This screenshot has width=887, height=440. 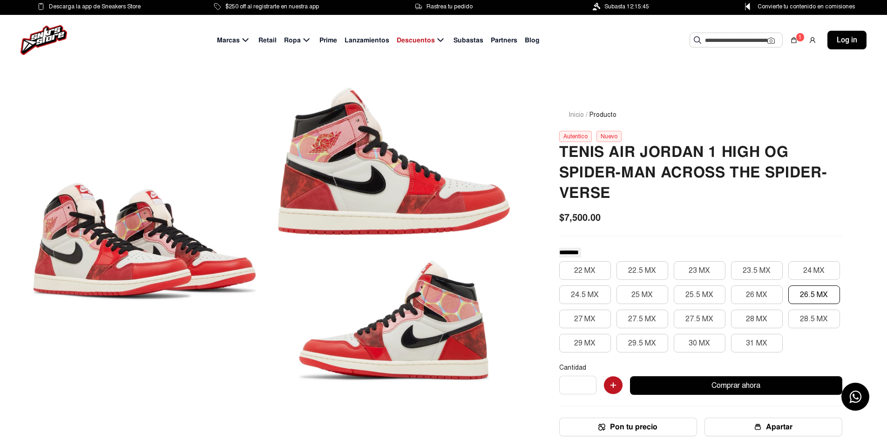 I want to click on span: Subasta 12:15:45, so click(x=627, y=7).